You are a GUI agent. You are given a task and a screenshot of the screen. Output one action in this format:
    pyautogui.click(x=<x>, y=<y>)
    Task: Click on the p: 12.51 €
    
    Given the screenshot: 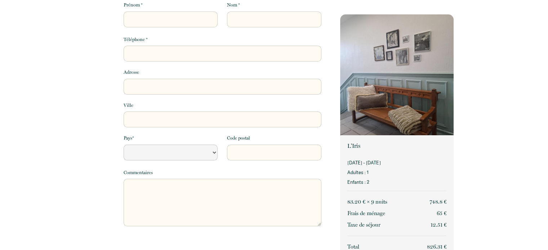 What is the action you would take?
    pyautogui.click(x=438, y=225)
    